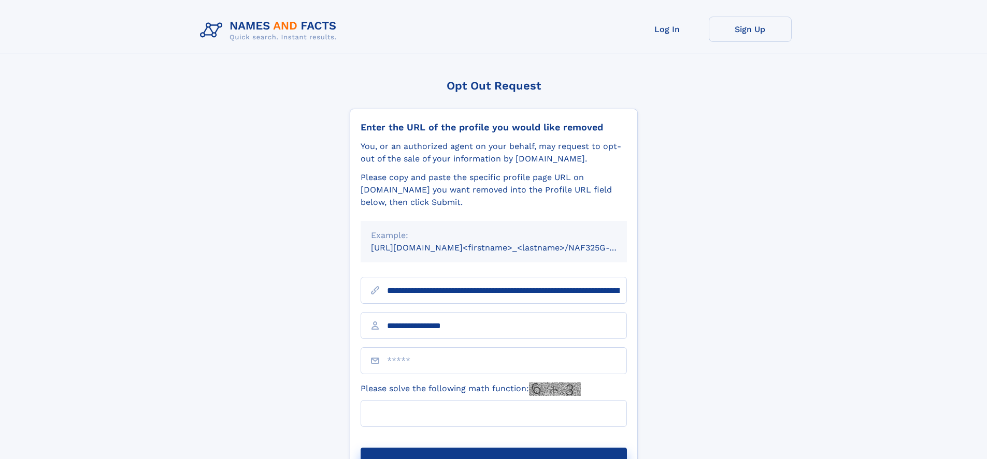 The image size is (987, 459). Describe the element at coordinates (667, 29) in the screenshot. I see `a: Log In` at that location.